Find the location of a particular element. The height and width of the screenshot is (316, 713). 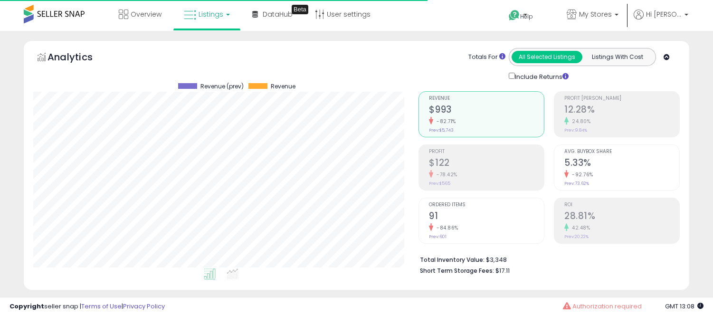

a: Help is located at coordinates (526, 17).